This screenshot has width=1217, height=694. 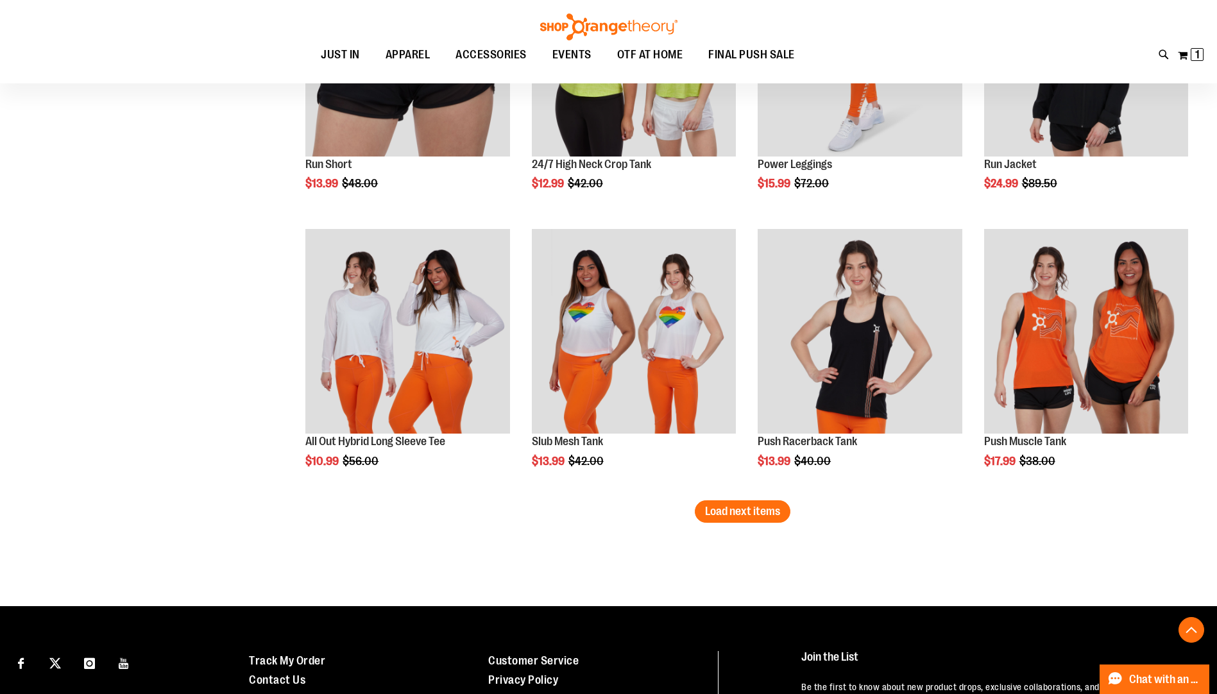 I want to click on span: JUST IN, so click(x=340, y=55).